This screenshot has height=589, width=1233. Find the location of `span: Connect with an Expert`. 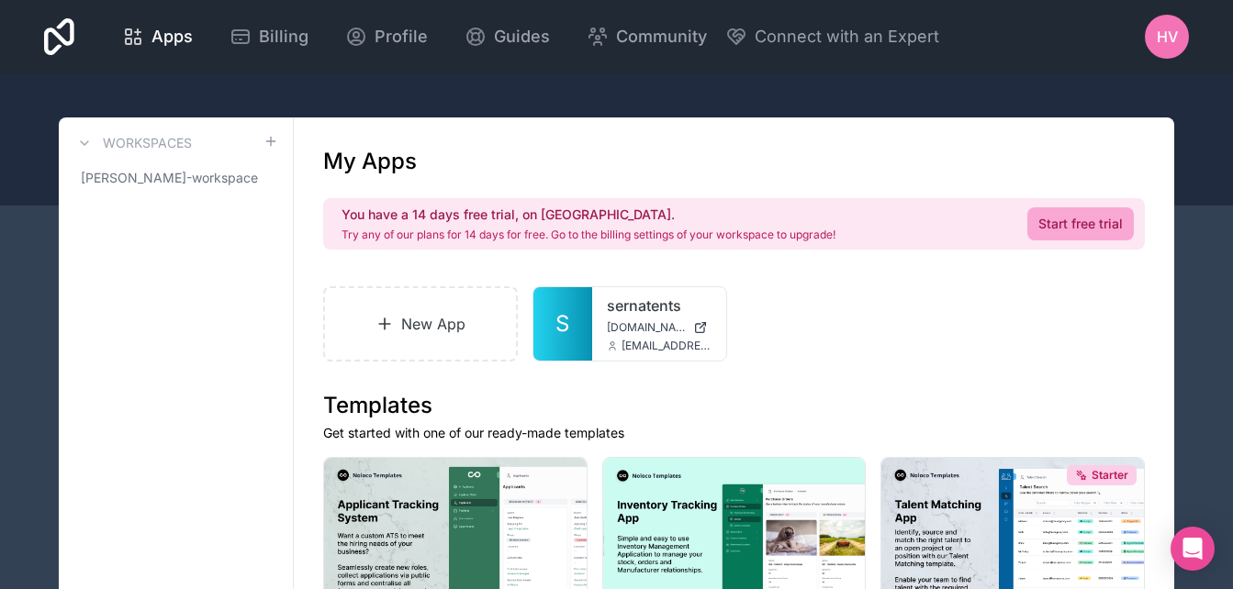

span: Connect with an Expert is located at coordinates (846, 37).